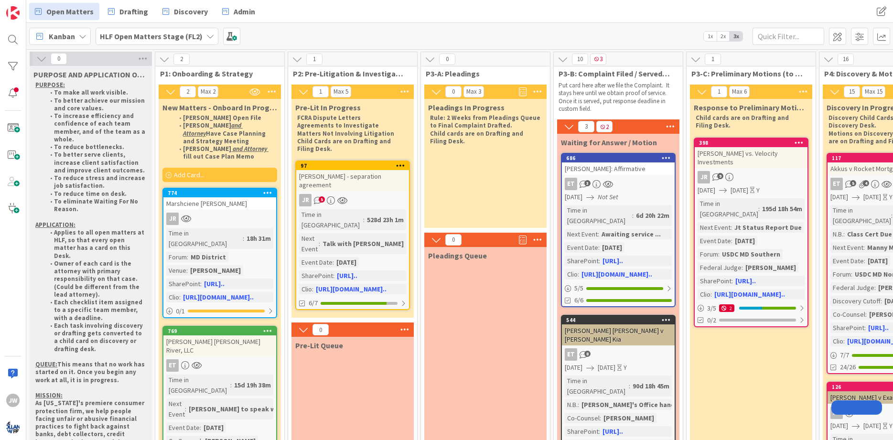  I want to click on div: 97, so click(352, 166).